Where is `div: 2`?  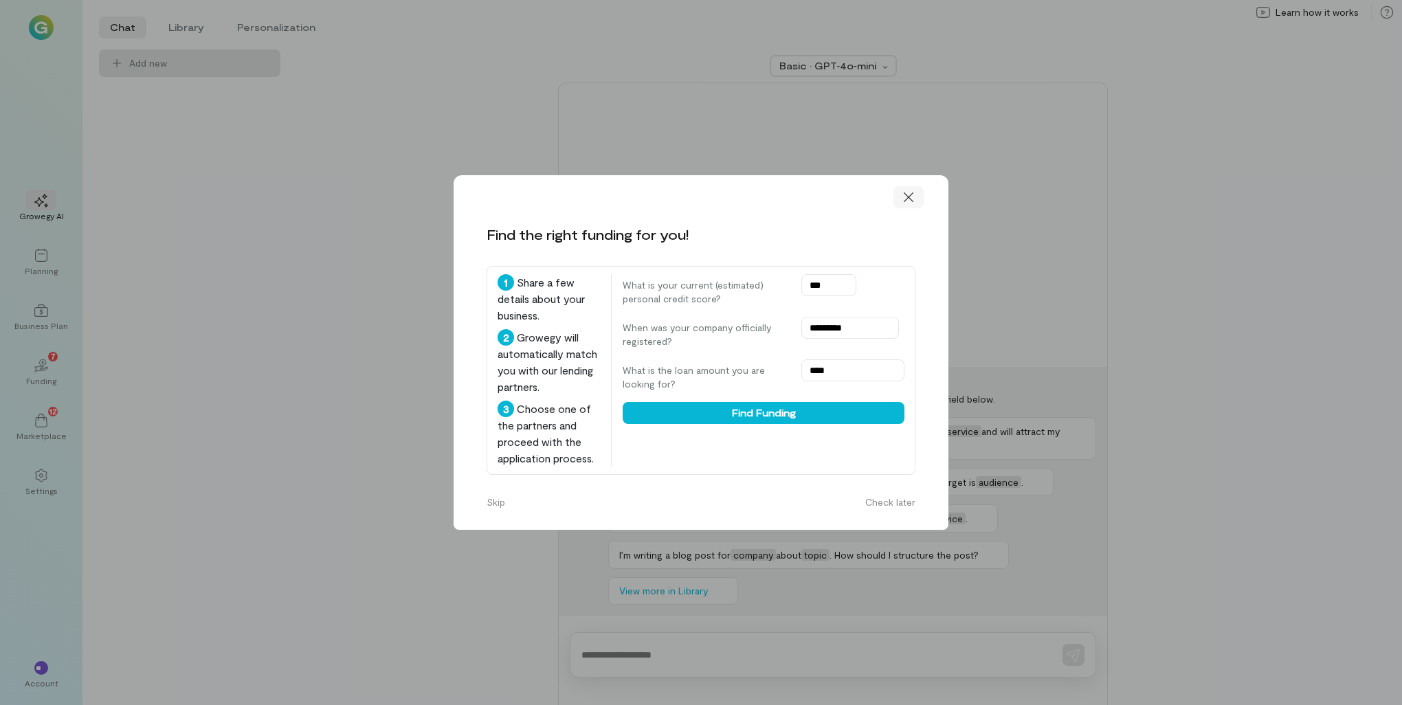
div: 2 is located at coordinates (506, 337).